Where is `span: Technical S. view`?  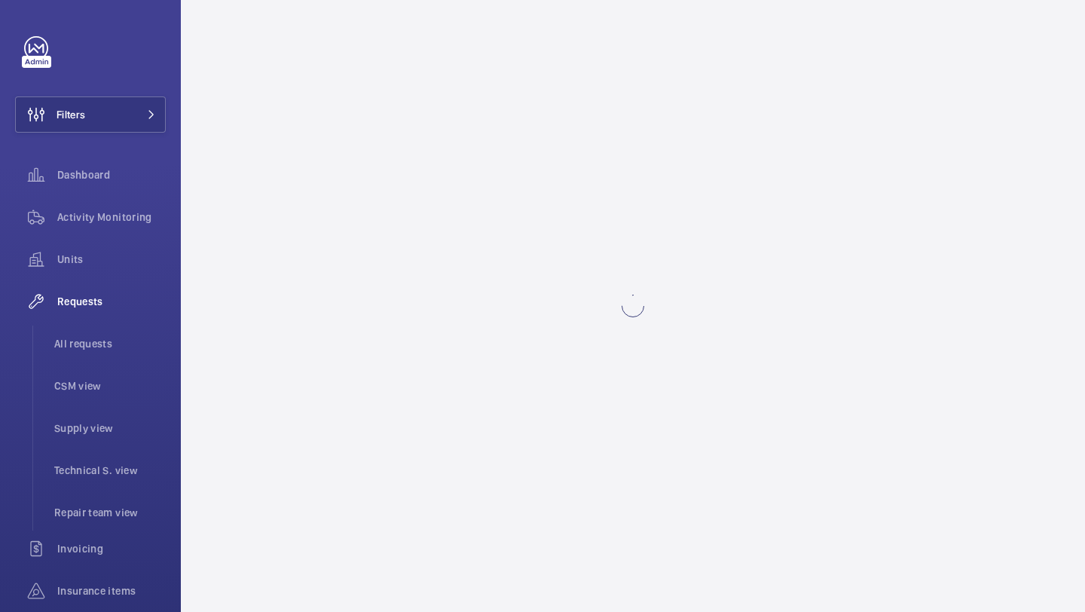
span: Technical S. view is located at coordinates (110, 470).